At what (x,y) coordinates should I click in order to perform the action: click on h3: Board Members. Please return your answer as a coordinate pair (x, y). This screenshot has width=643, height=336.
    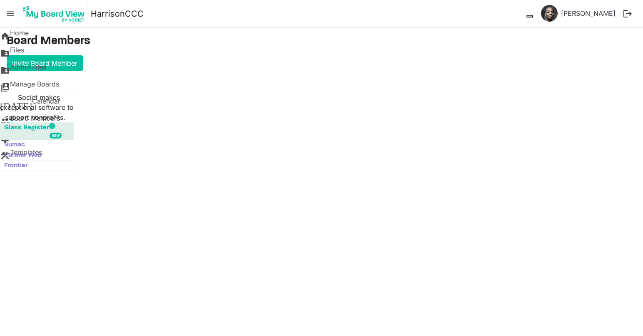
    Looking at the image, I should click on (321, 42).